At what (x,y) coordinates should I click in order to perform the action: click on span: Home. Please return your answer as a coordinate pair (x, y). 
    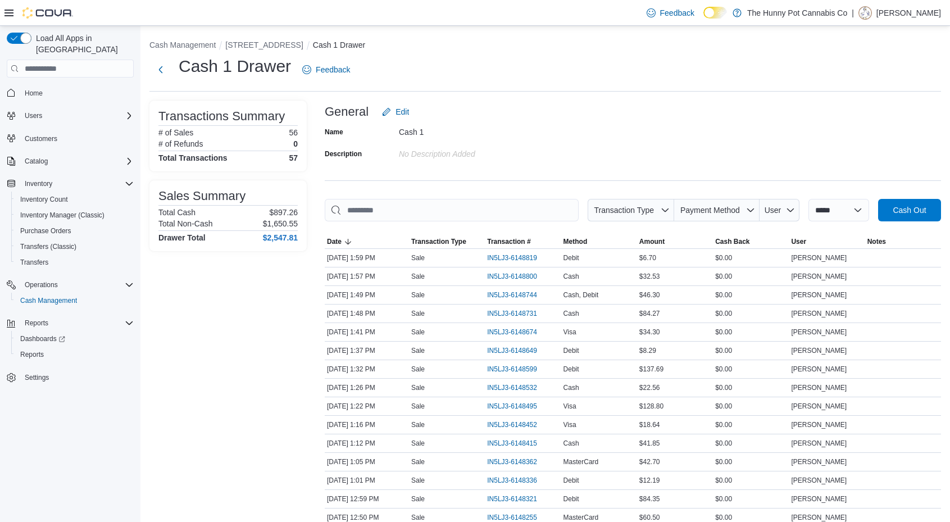
    Looking at the image, I should click on (34, 93).